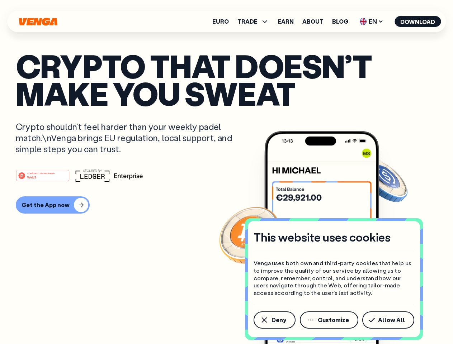  I want to click on h4: This website uses cookies, so click(322, 237).